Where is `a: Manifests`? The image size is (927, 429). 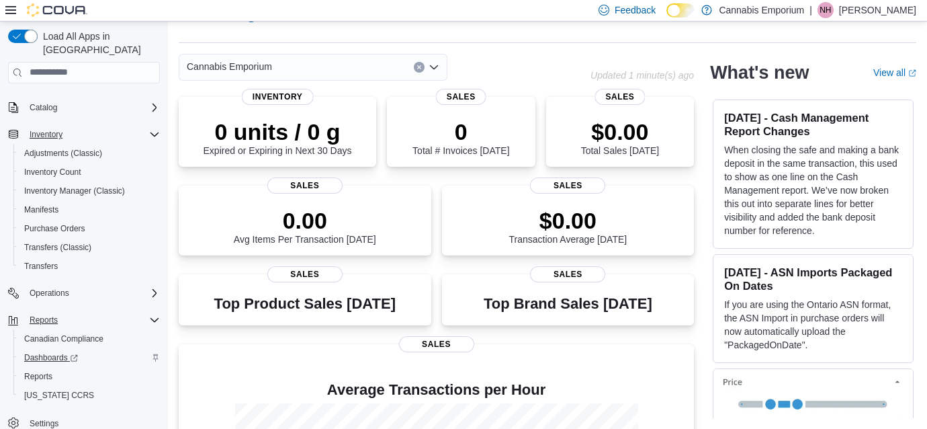 a: Manifests is located at coordinates (41, 210).